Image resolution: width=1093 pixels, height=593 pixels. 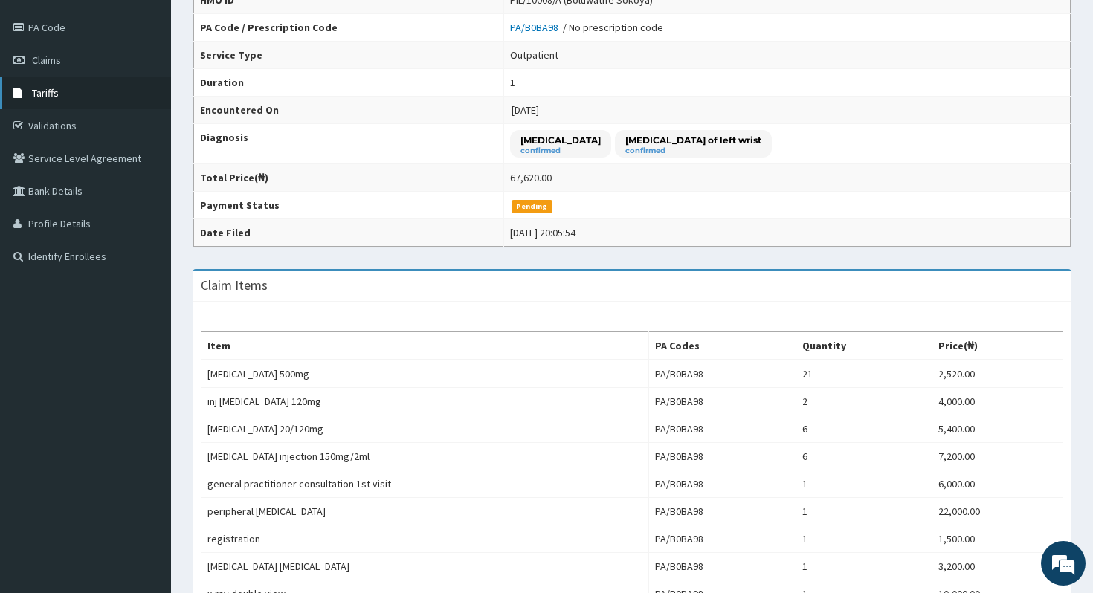 I want to click on h3: Claim Items, so click(x=234, y=285).